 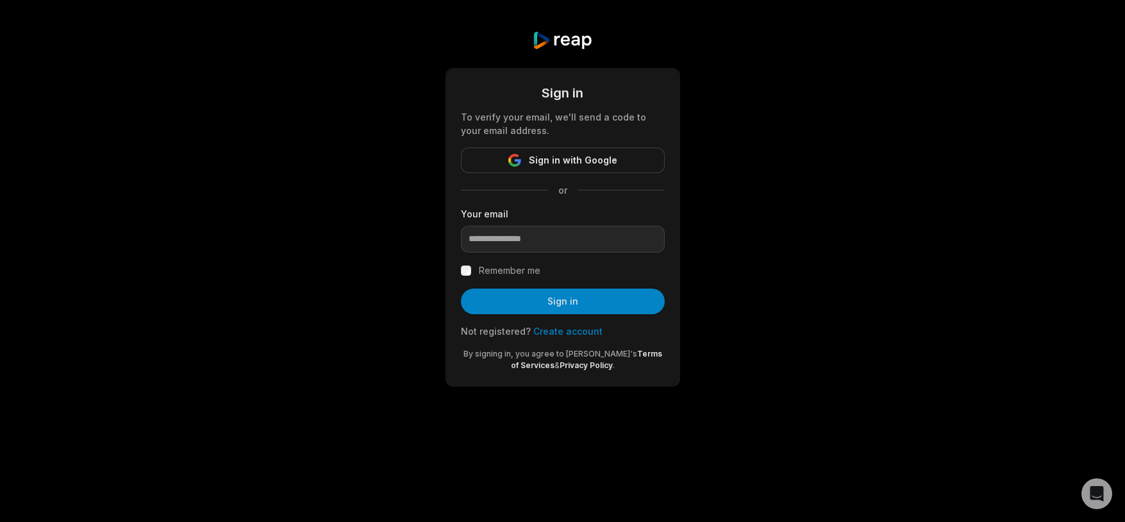 I want to click on span: Not registered?, so click(x=495, y=331).